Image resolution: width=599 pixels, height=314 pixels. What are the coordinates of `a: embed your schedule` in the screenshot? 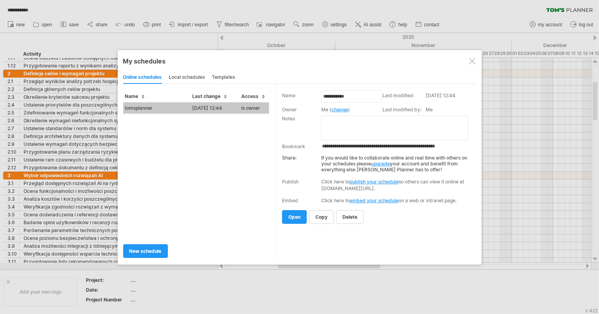 It's located at (374, 200).